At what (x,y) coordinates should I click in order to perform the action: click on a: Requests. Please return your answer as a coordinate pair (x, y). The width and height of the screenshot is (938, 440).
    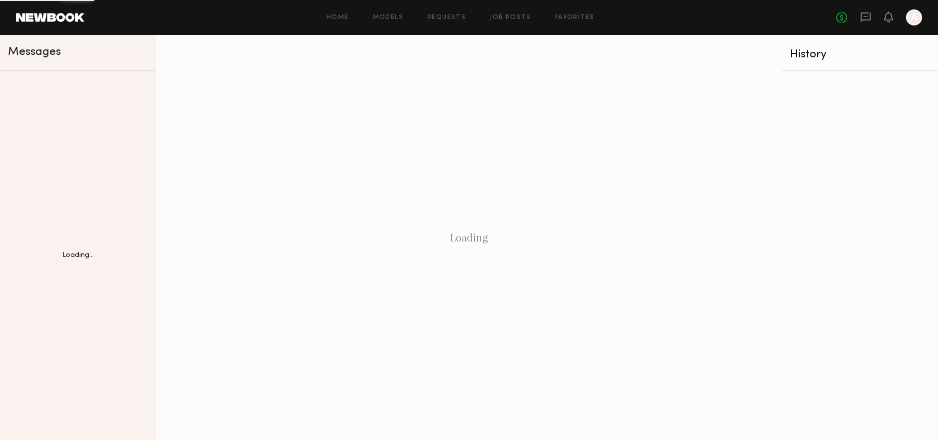
    Looking at the image, I should click on (446, 17).